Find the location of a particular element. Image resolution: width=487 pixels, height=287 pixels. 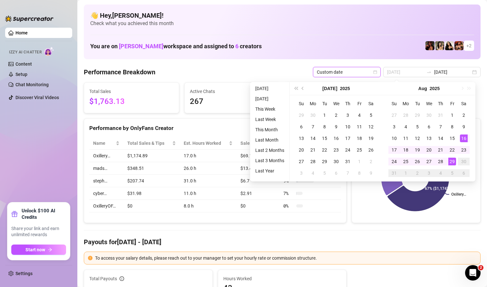

span: Total Payouts is located at coordinates (103, 279).